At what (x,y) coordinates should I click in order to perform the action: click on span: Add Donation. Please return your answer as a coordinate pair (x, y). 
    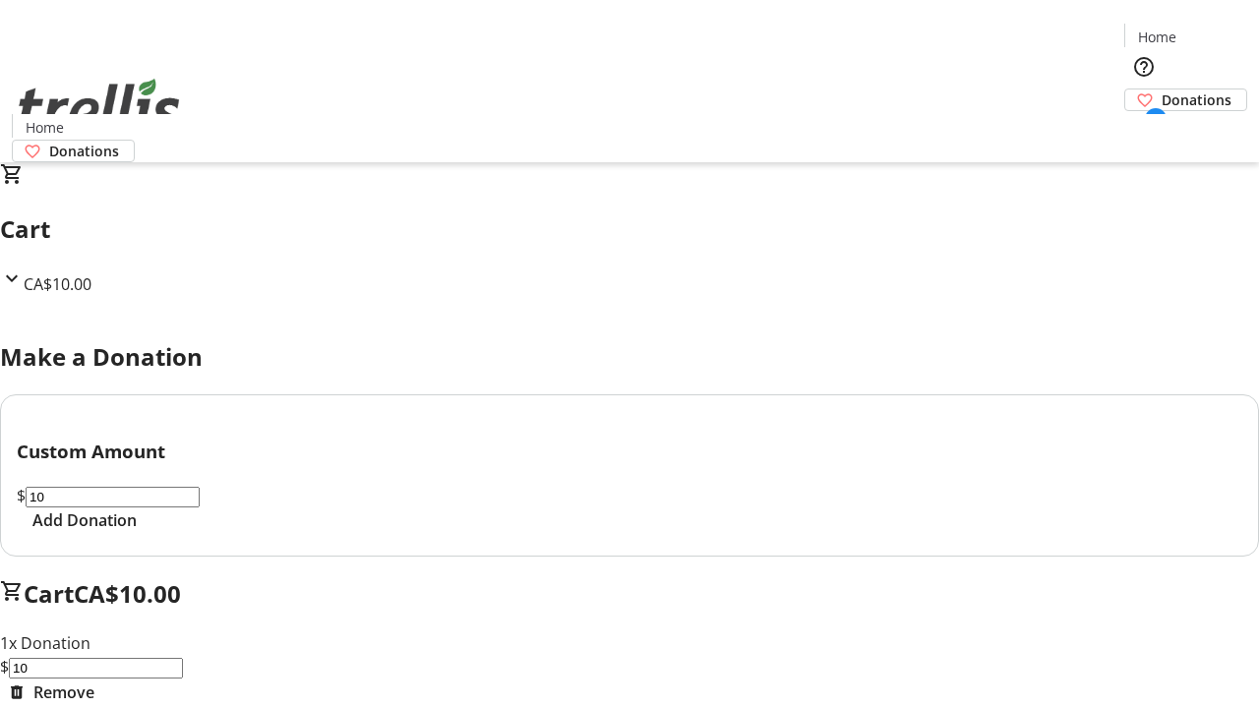
    Looking at the image, I should click on (85, 520).